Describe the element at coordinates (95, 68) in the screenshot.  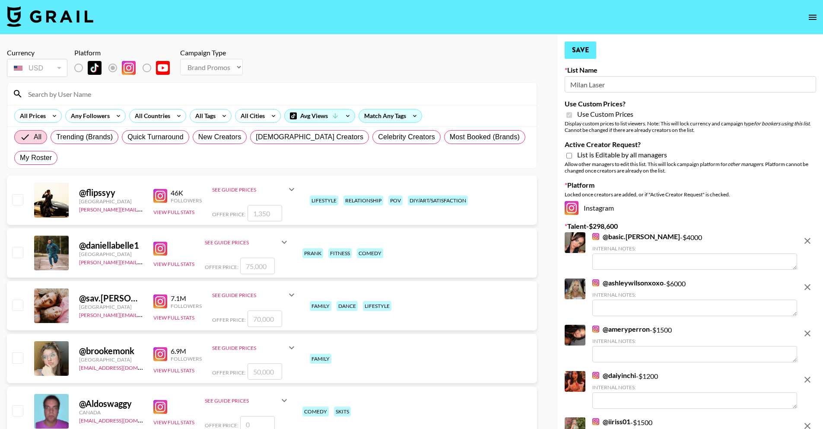
I see `img: TikTok` at that location.